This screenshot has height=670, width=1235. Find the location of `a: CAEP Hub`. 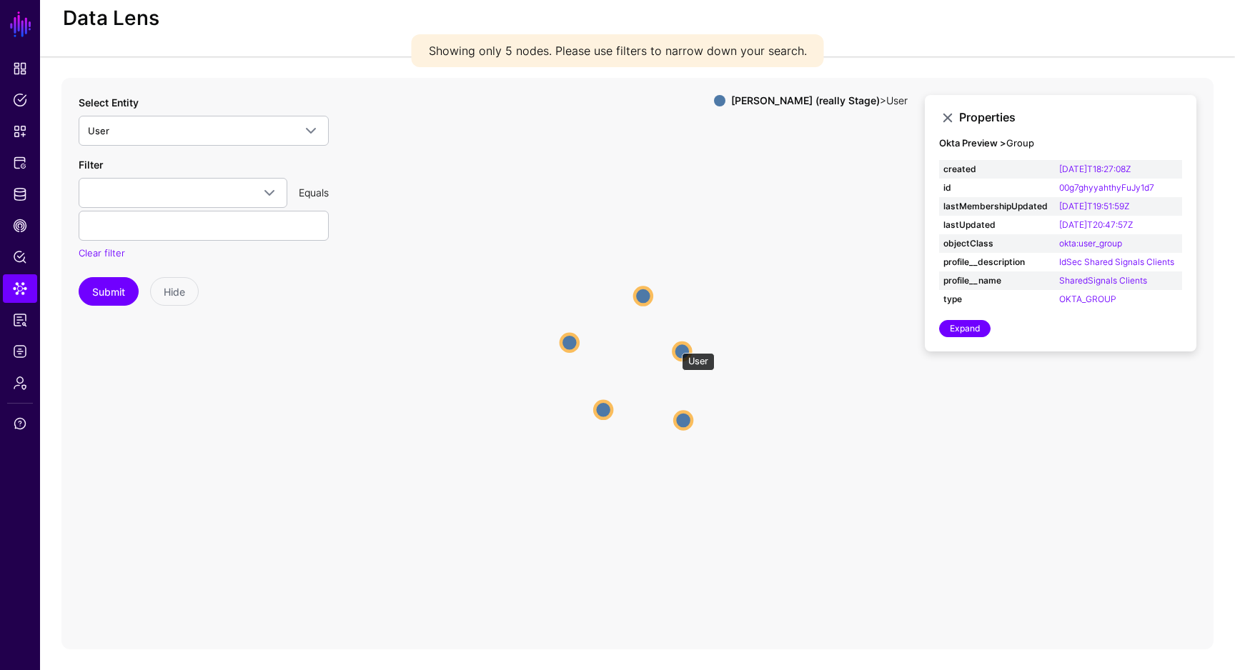

a: CAEP Hub is located at coordinates (20, 226).